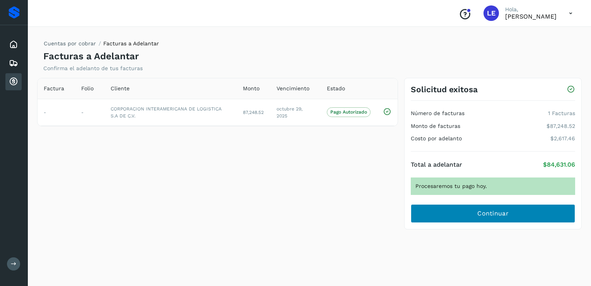 Image resolution: width=591 pixels, height=286 pixels. Describe the element at coordinates (336, 88) in the screenshot. I see `span: Estado` at that location.